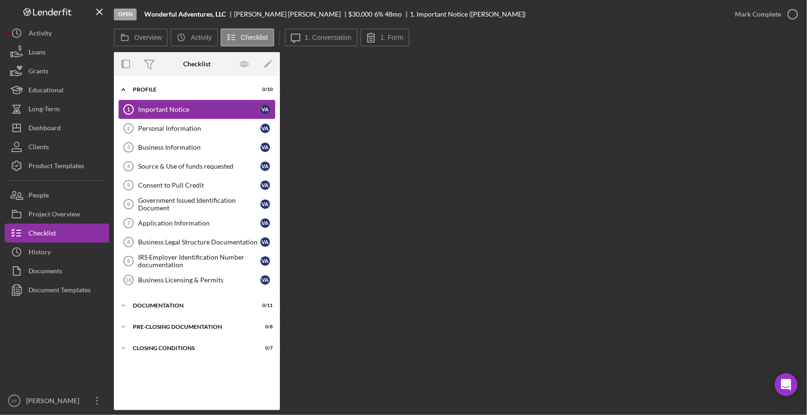  I want to click on div: Activity, so click(40, 34).